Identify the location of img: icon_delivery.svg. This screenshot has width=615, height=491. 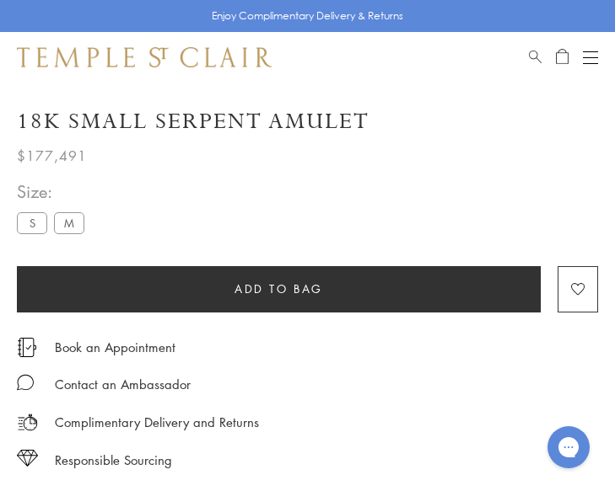
(27, 422).